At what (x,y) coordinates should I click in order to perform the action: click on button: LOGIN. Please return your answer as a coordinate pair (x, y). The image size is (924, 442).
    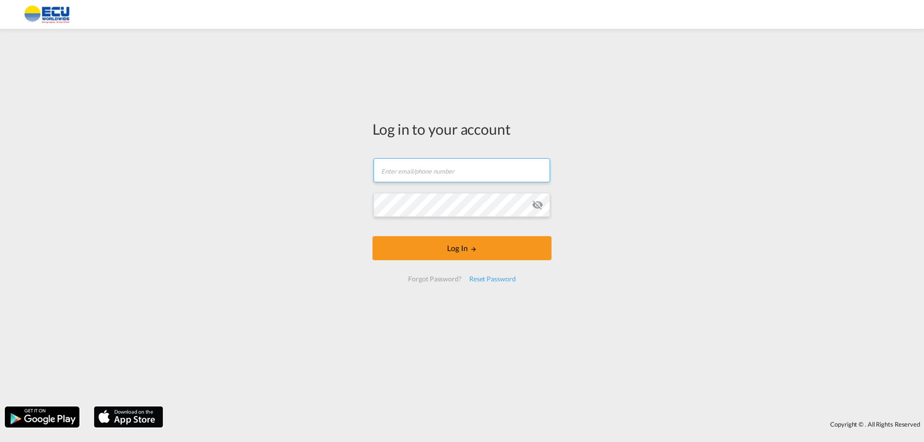
    Looking at the image, I should click on (462, 248).